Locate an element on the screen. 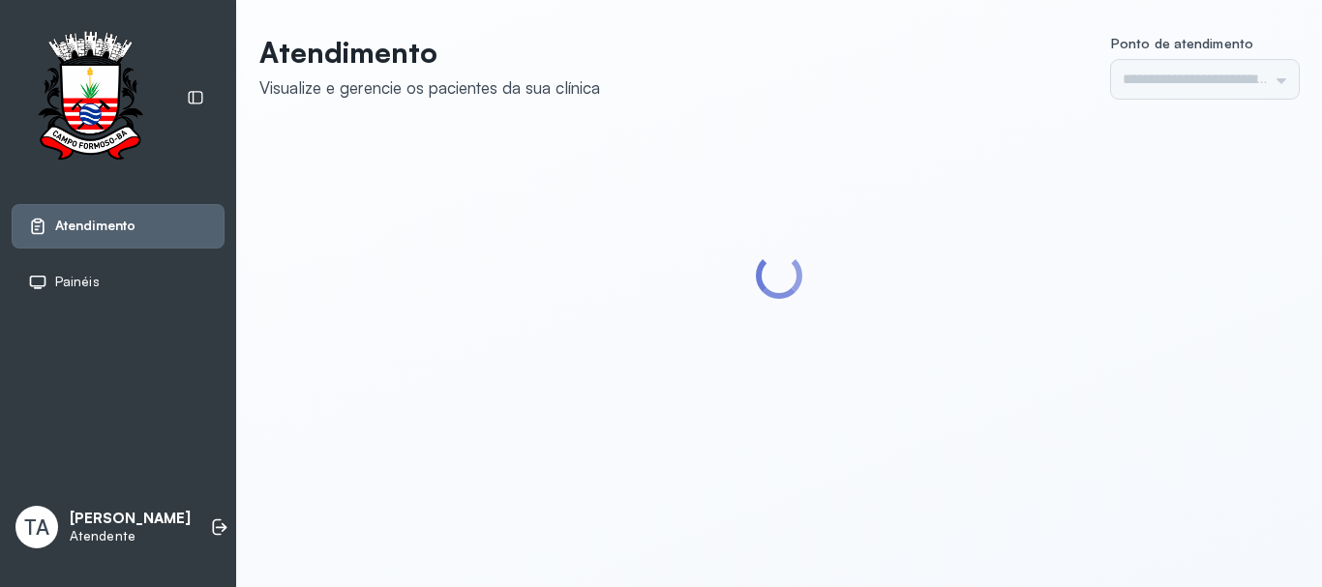  img: Logotipo do estabelecimento is located at coordinates (90, 98).